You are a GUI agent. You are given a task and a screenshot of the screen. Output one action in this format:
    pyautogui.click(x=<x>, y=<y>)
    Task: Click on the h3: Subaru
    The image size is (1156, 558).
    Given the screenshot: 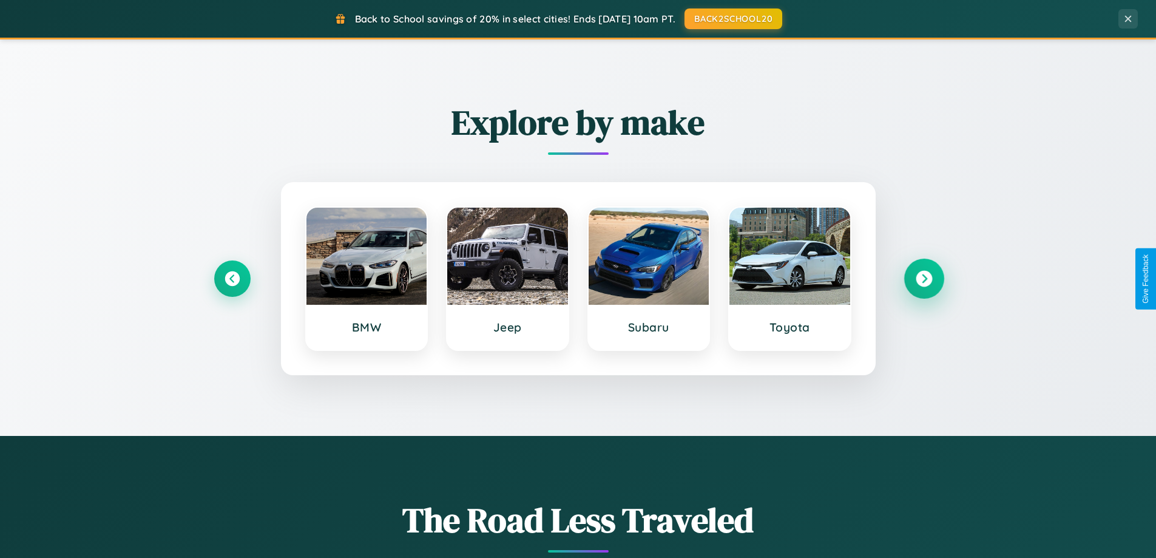 What is the action you would take?
    pyautogui.click(x=649, y=327)
    